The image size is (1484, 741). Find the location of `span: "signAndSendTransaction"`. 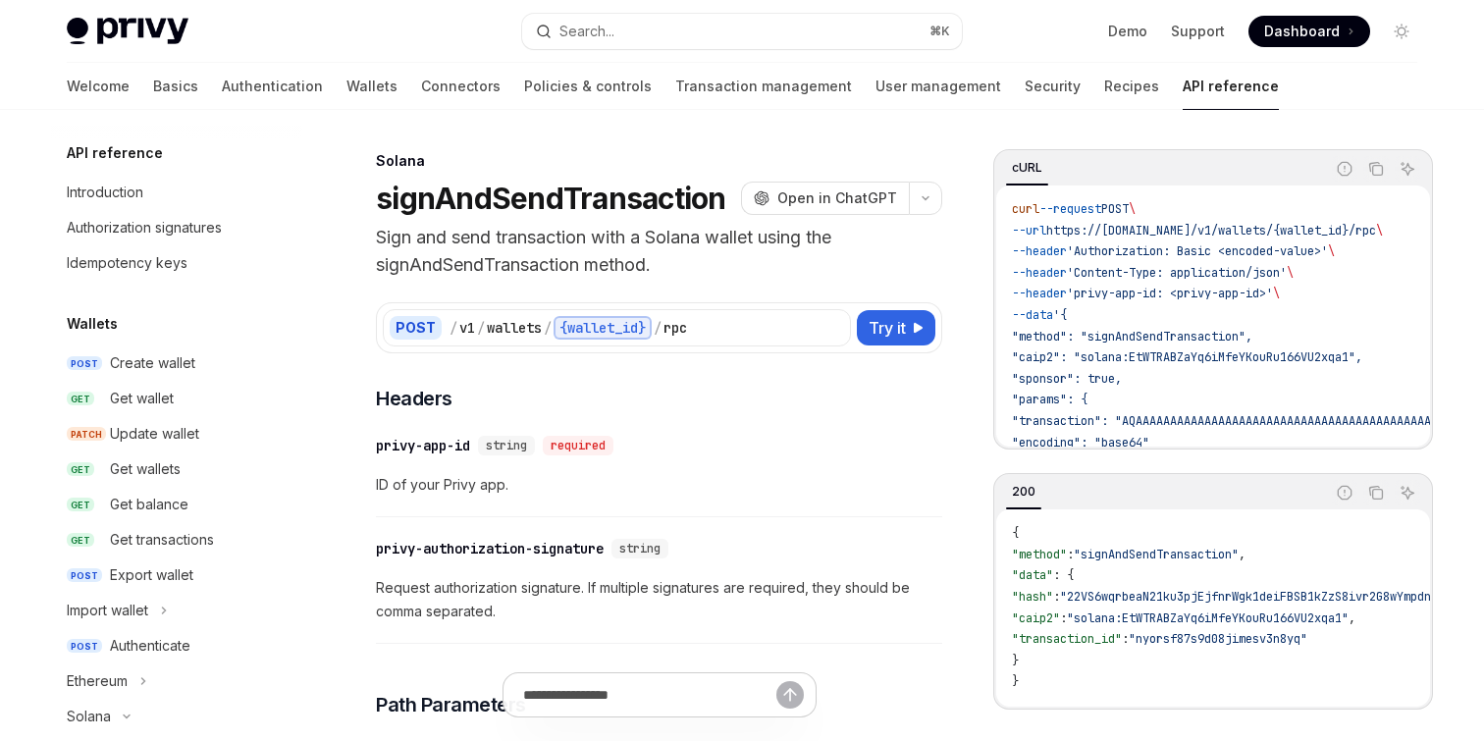

span: "signAndSendTransaction" is located at coordinates (1156, 555).